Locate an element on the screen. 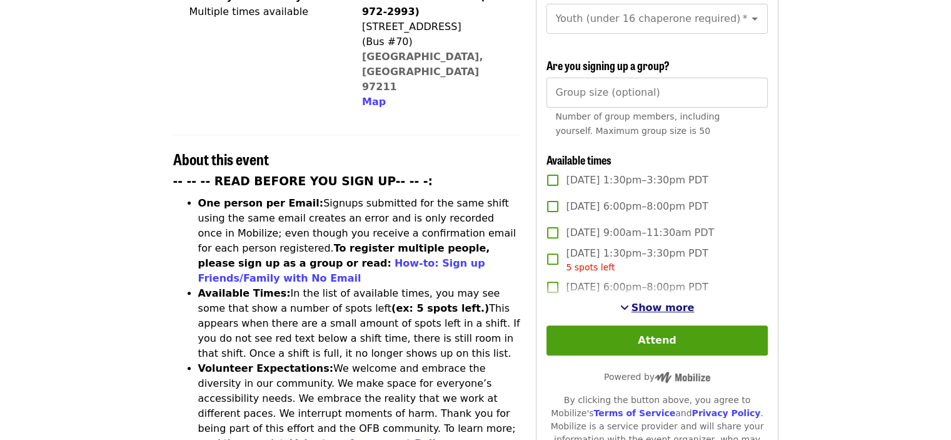 Image resolution: width=951 pixels, height=440 pixels. div: Multiple times available is located at coordinates (249, 12).